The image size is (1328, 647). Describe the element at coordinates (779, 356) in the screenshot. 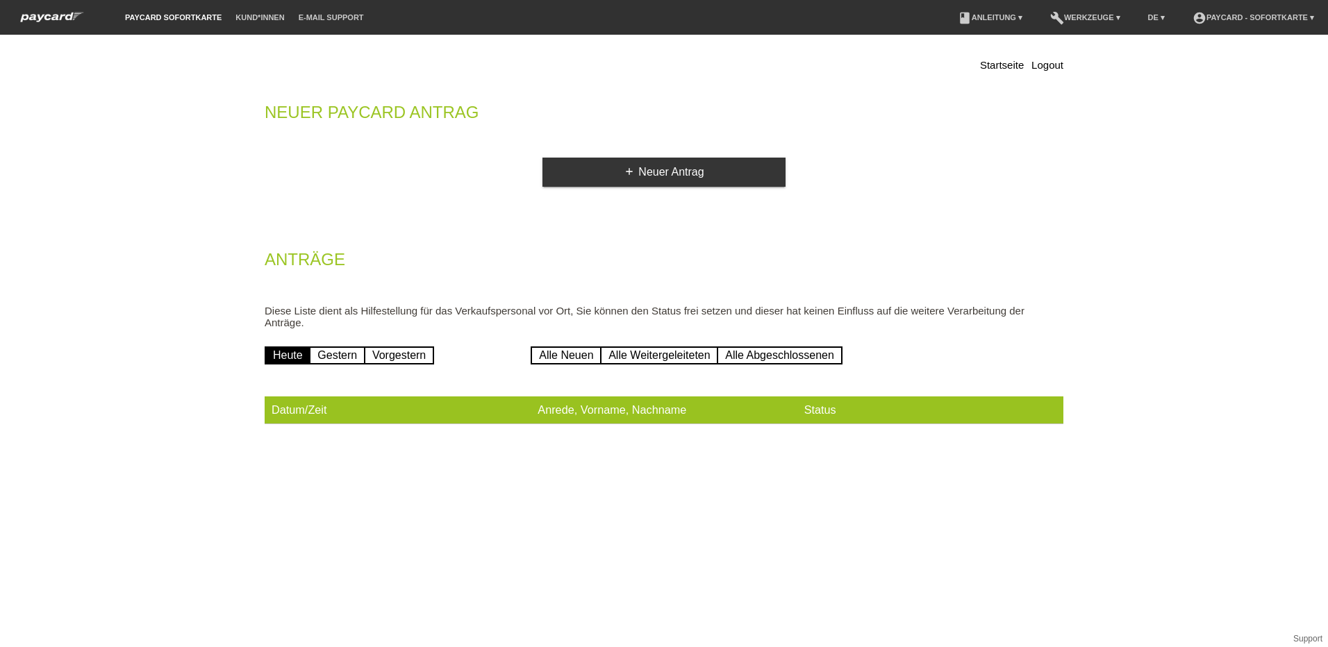

I see `a: Alle Abgeschlossenen` at that location.